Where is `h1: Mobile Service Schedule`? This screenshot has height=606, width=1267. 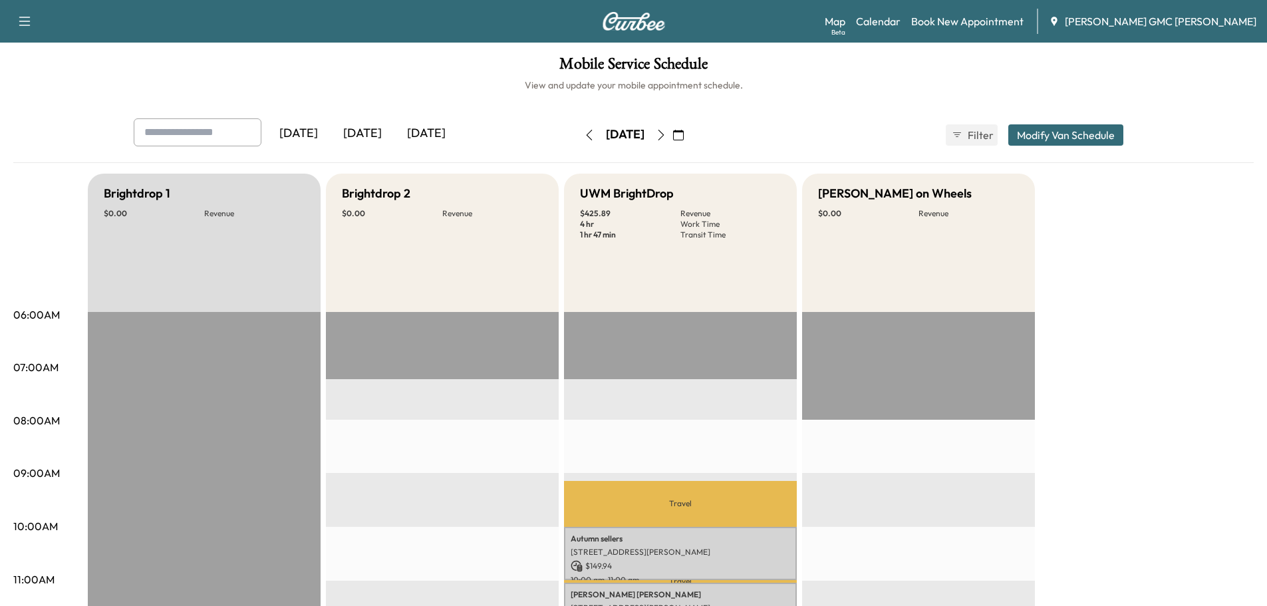
h1: Mobile Service Schedule is located at coordinates (633, 67).